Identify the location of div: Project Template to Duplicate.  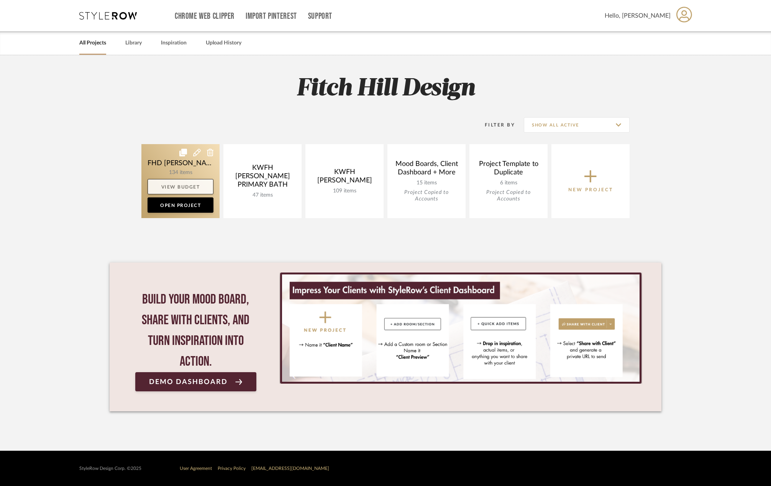
(509, 170).